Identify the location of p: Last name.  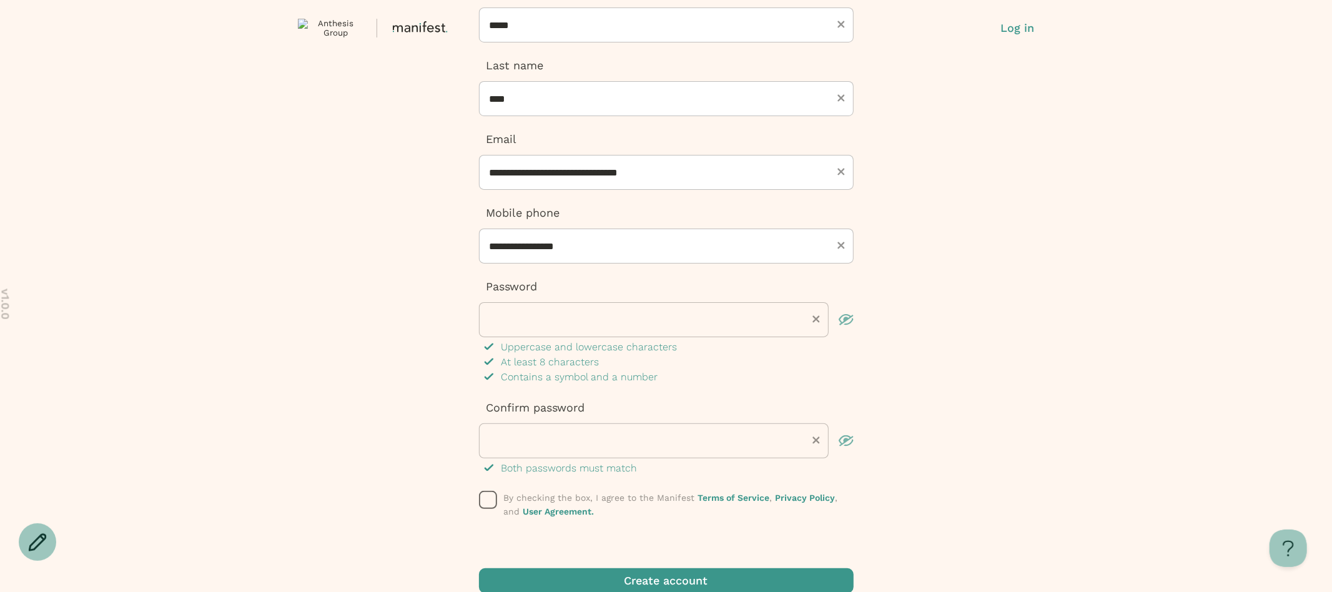
(666, 66).